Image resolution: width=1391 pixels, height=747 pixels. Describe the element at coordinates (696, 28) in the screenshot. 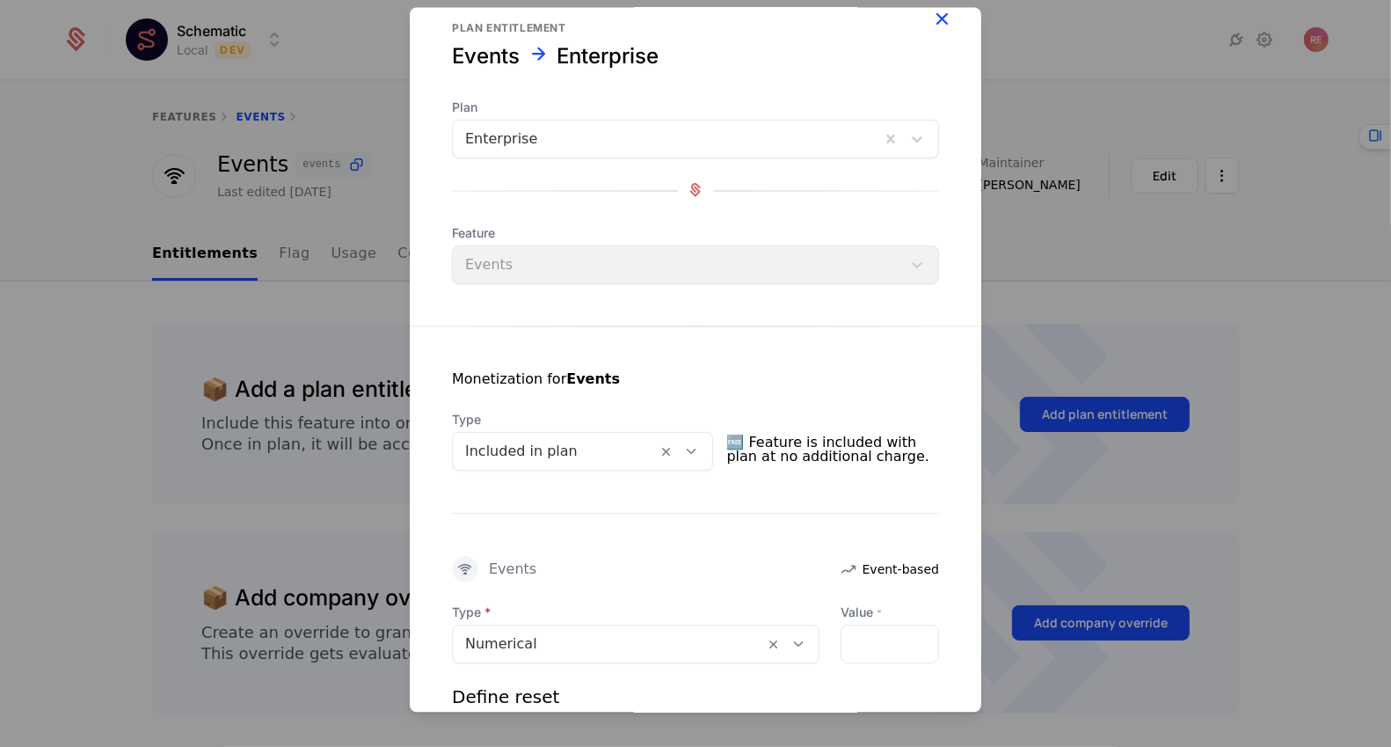

I see `div: Plan entitlement` at that location.